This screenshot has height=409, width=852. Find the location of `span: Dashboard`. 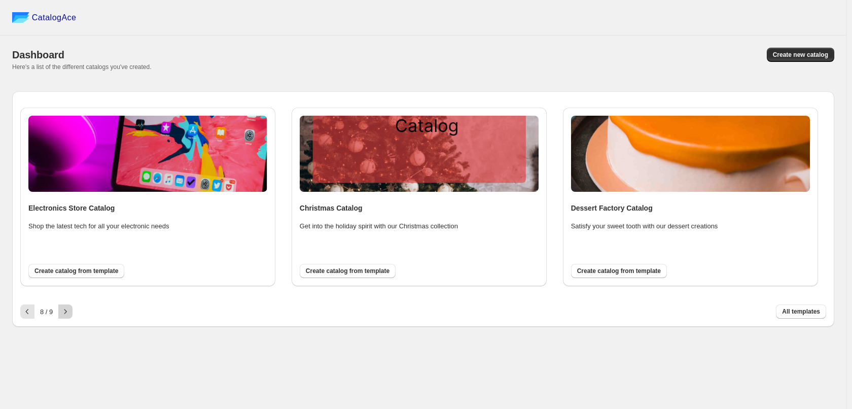

span: Dashboard is located at coordinates (38, 55).